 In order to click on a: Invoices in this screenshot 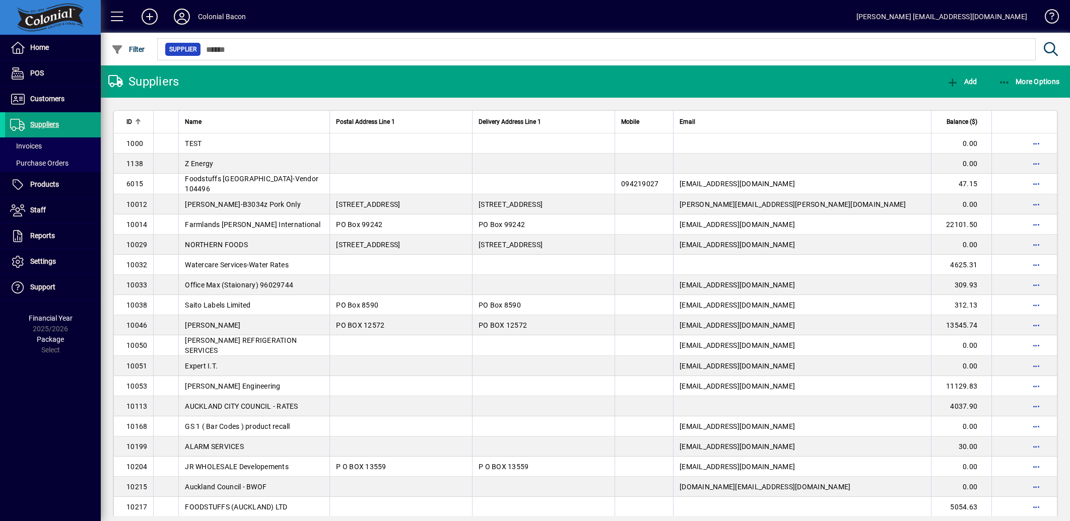, I will do `click(53, 146)`.